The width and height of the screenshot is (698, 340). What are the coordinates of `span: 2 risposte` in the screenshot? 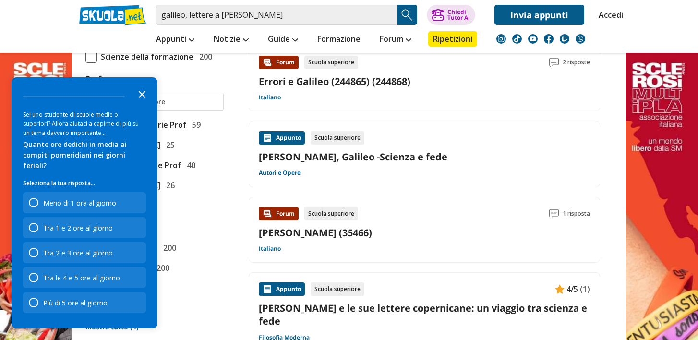 It's located at (576, 62).